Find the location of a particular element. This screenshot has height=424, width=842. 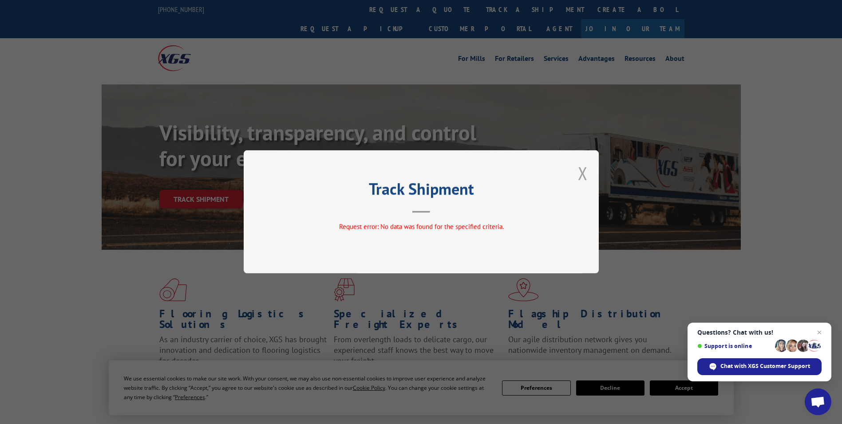

span: Close chat is located at coordinates (820, 332).